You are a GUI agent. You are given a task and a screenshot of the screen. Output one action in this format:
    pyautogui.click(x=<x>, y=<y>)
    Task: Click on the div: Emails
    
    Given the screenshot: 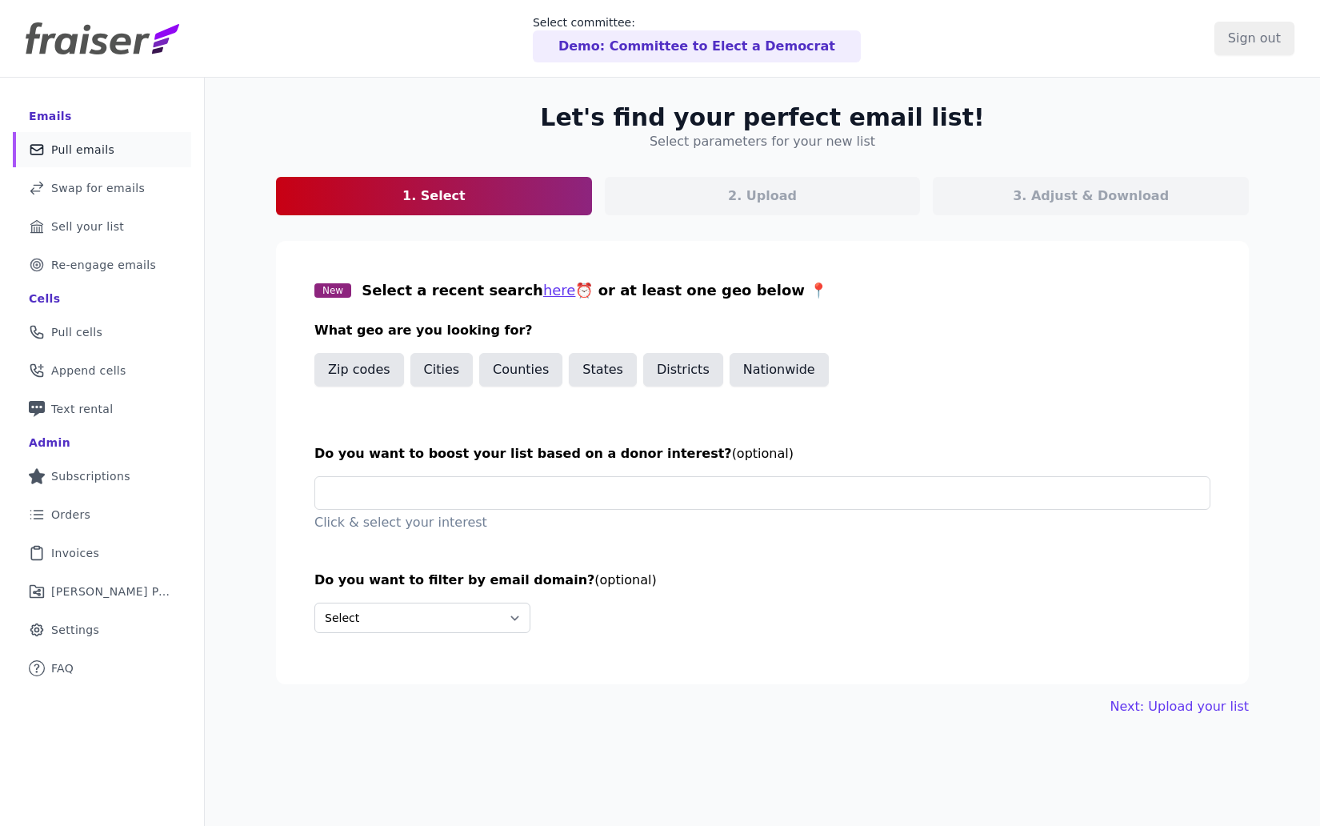 What is the action you would take?
    pyautogui.click(x=50, y=116)
    